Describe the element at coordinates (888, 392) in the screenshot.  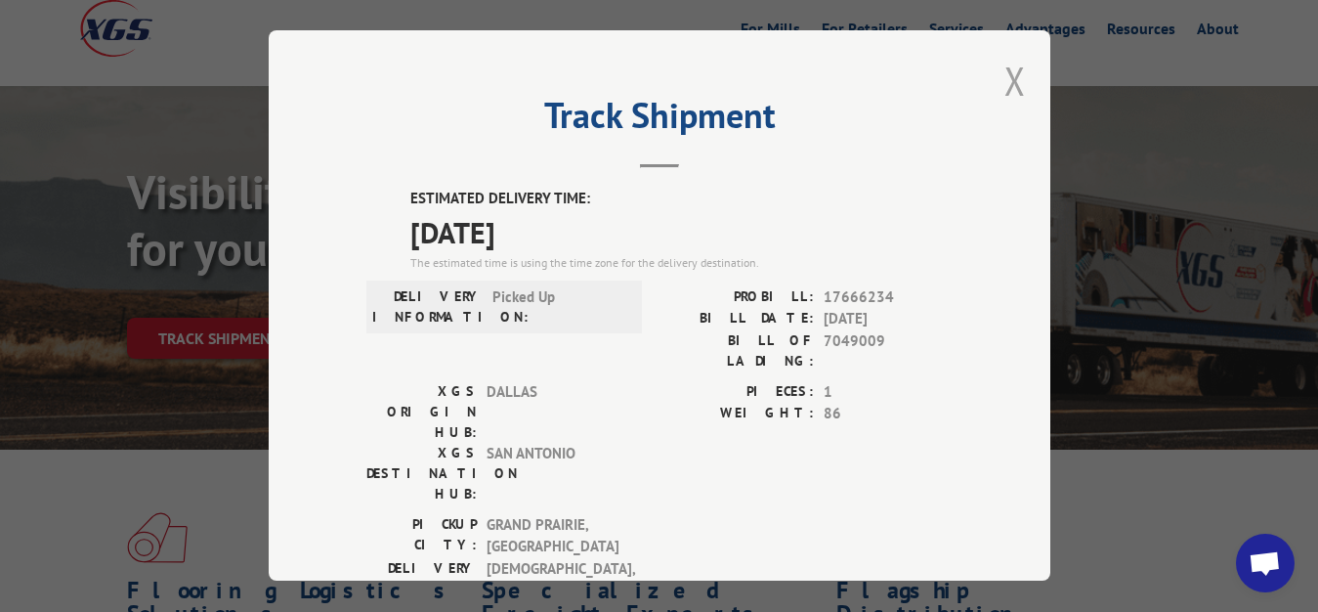
I see `span: 1` at that location.